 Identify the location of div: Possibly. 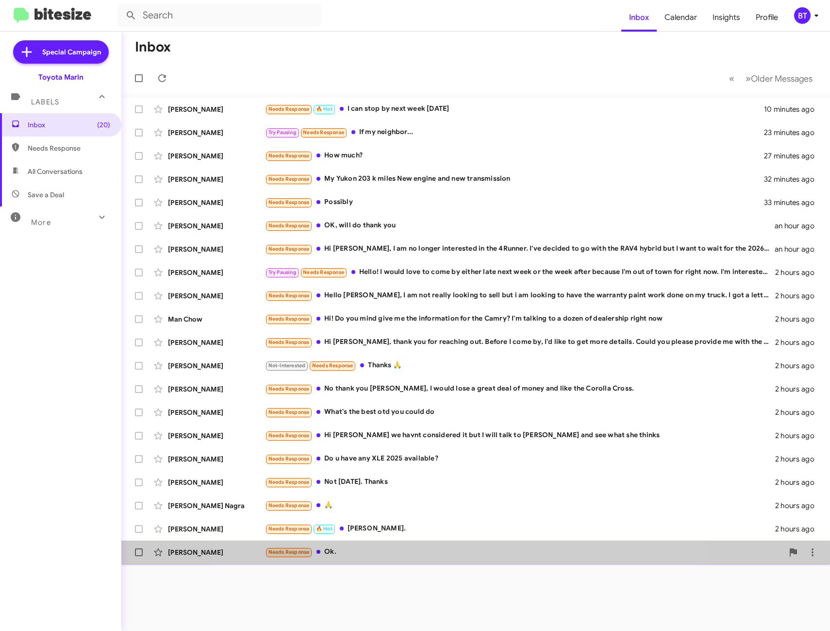
(515, 202).